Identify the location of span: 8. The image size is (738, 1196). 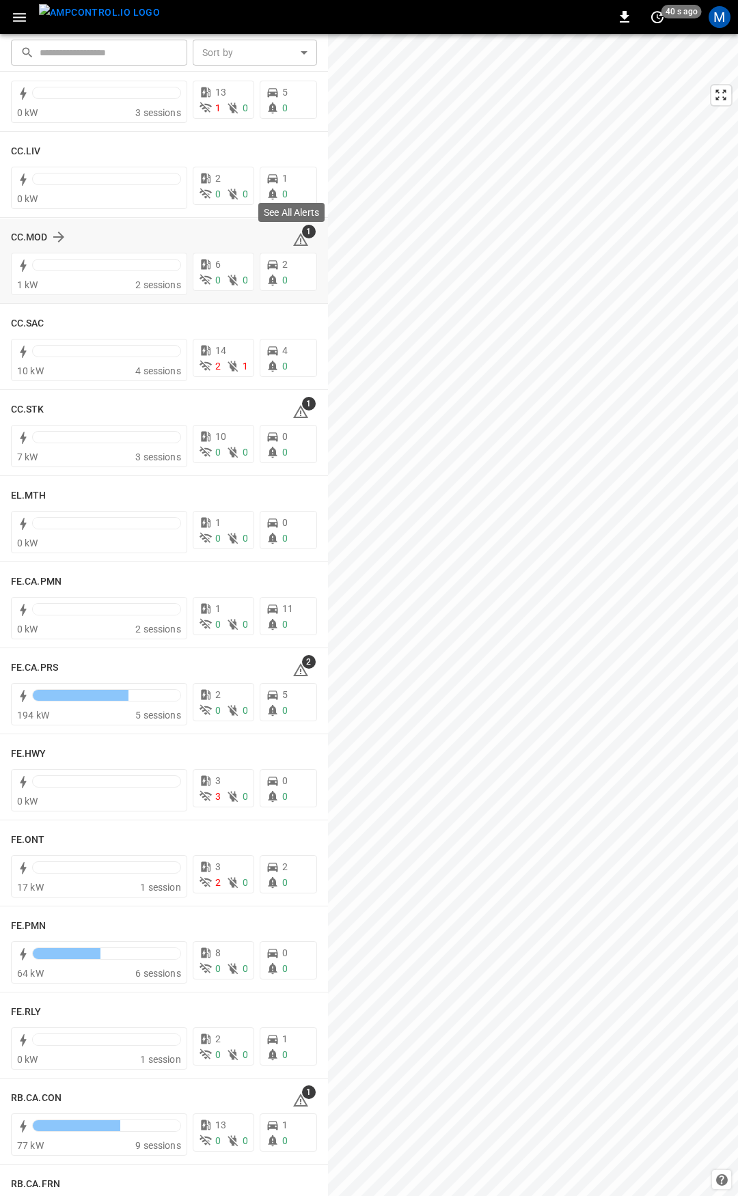
(218, 953).